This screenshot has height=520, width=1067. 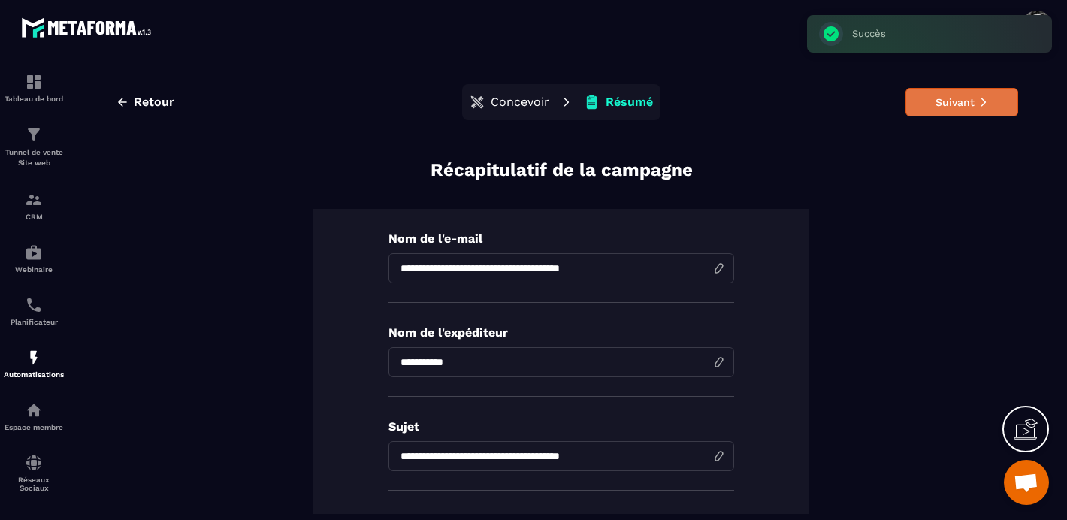 What do you see at coordinates (34, 322) in the screenshot?
I see `p: Planificateur` at bounding box center [34, 322].